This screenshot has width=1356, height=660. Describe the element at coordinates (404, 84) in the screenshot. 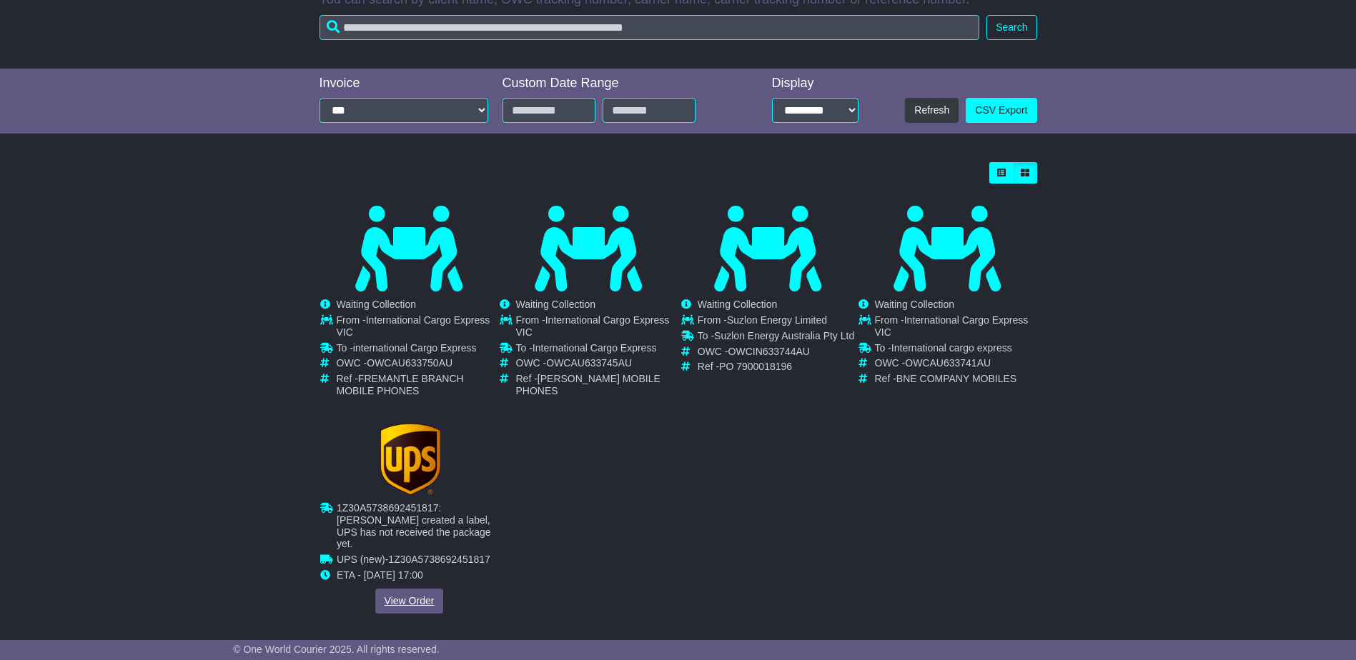

I see `div: Invoice` at that location.